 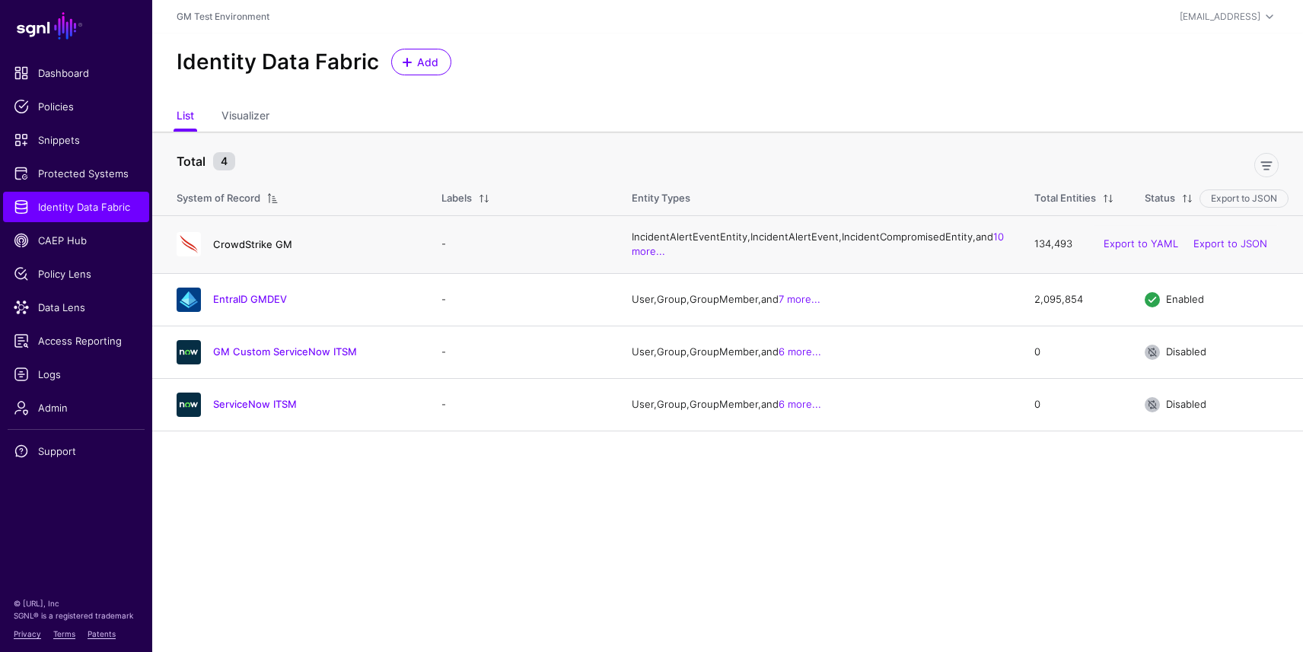 I want to click on a: CAEP Hub, so click(x=76, y=241).